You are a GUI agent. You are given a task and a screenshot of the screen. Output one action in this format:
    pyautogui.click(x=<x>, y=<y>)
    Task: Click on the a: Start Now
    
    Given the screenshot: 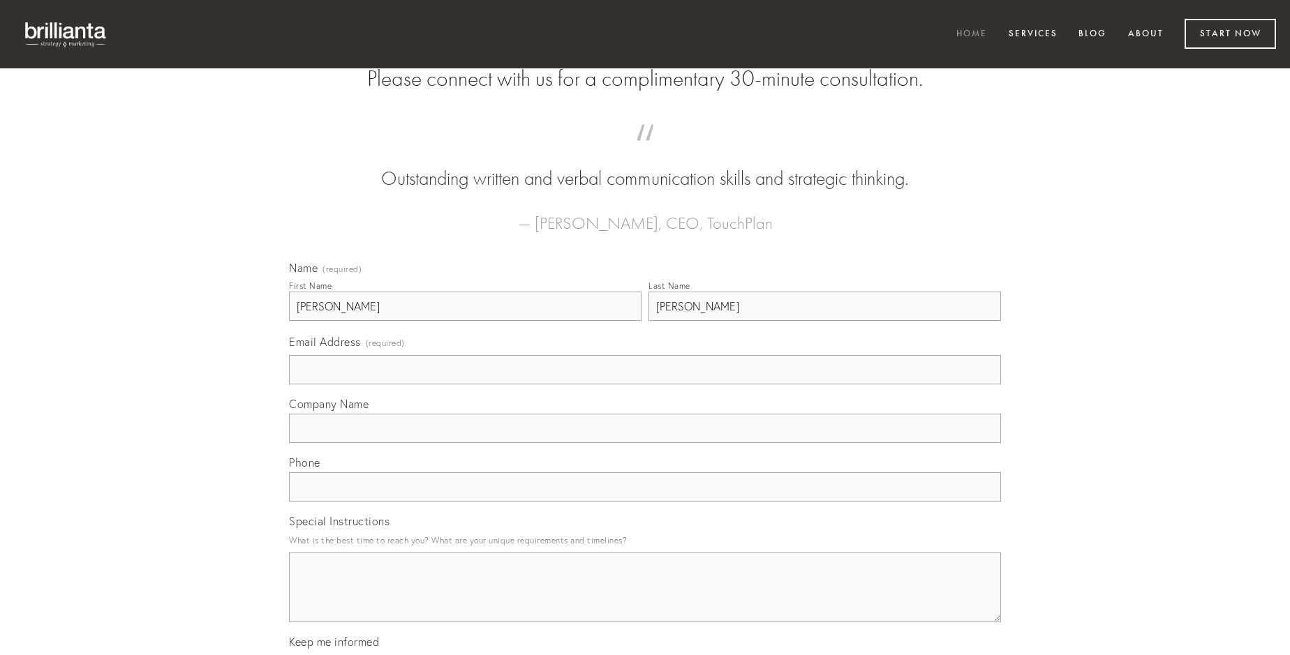 What is the action you would take?
    pyautogui.click(x=1230, y=33)
    